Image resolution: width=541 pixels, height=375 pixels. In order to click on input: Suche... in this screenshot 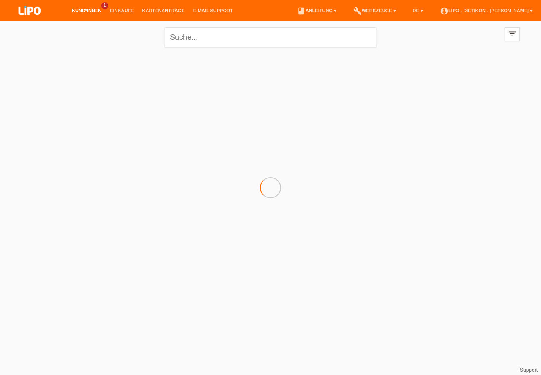, I will do `click(271, 37)`.